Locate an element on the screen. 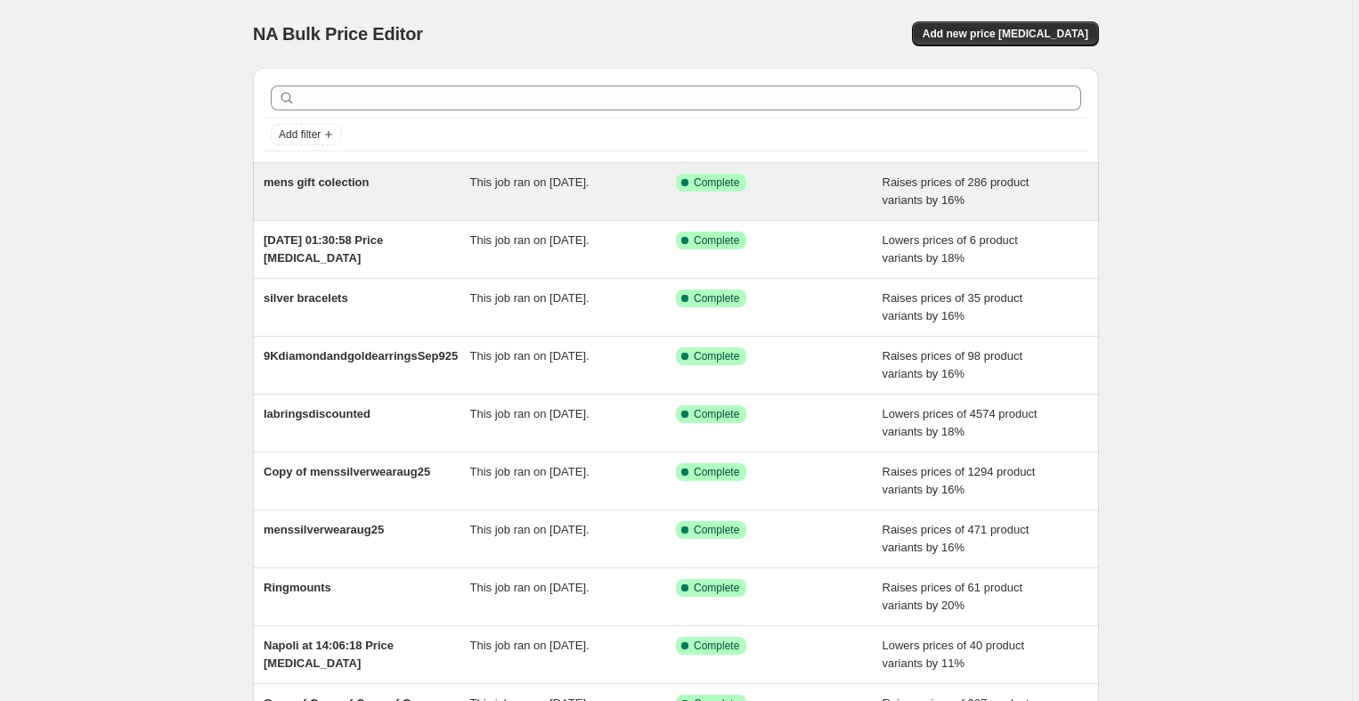 This screenshot has width=1359, height=701. span: Lowers prices of 6 product variants by 18% is located at coordinates (951, 249).